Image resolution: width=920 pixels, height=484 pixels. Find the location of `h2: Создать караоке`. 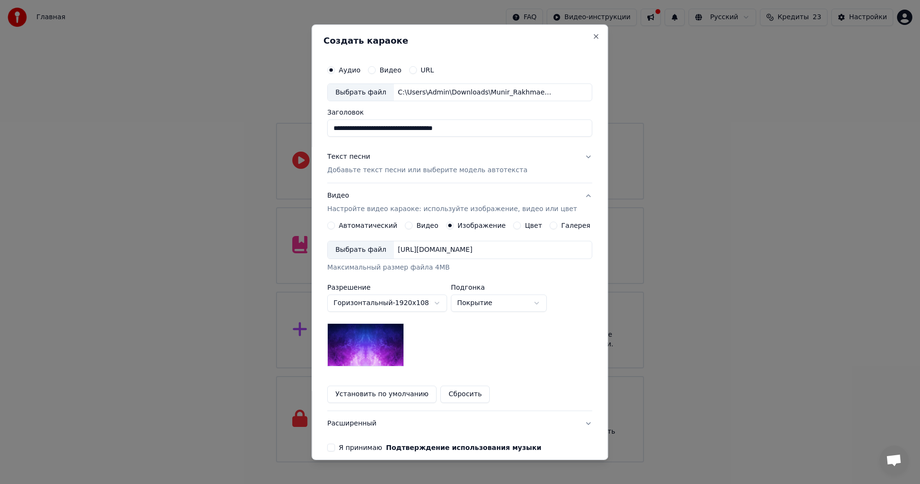

h2: Создать караоке is located at coordinates (460, 40).